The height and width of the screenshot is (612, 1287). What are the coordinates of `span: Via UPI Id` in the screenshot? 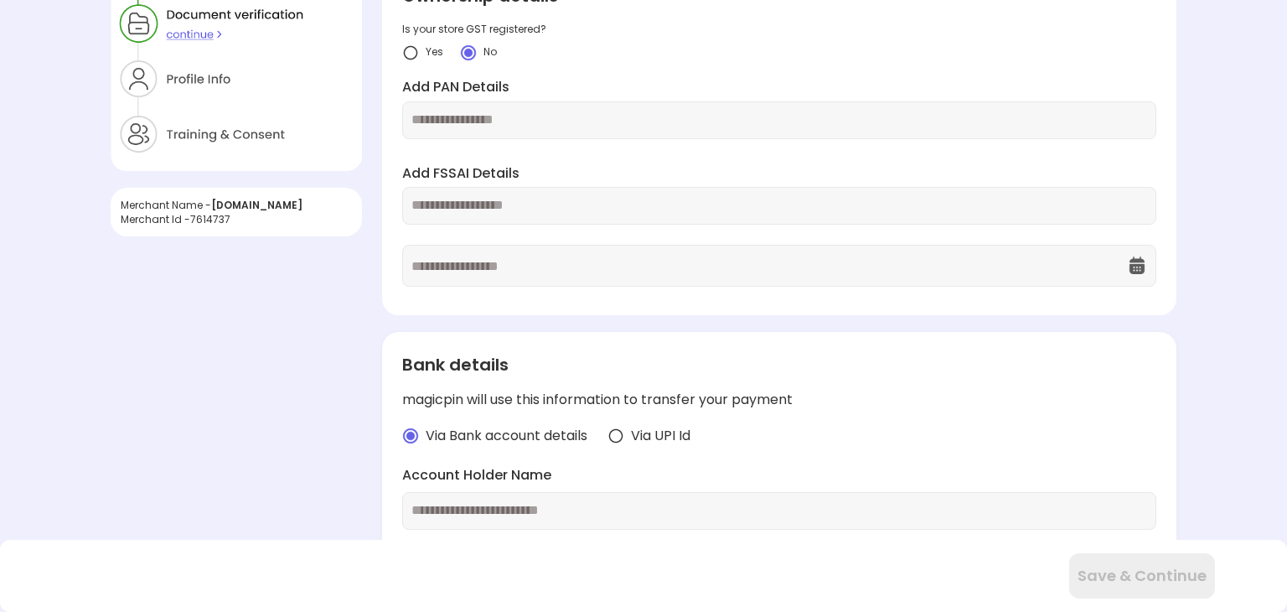 It's located at (660, 436).